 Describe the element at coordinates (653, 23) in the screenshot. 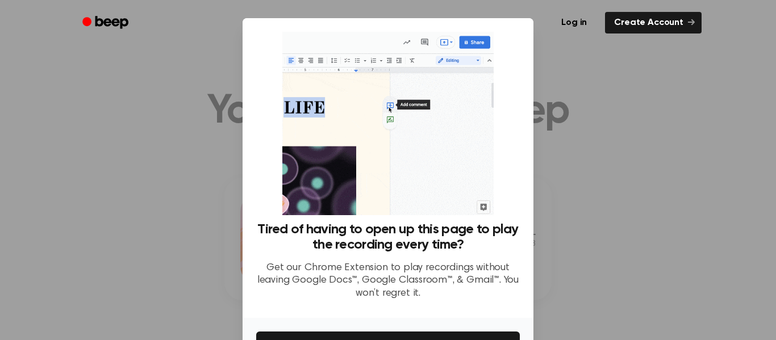

I see `a: Create Account` at that location.